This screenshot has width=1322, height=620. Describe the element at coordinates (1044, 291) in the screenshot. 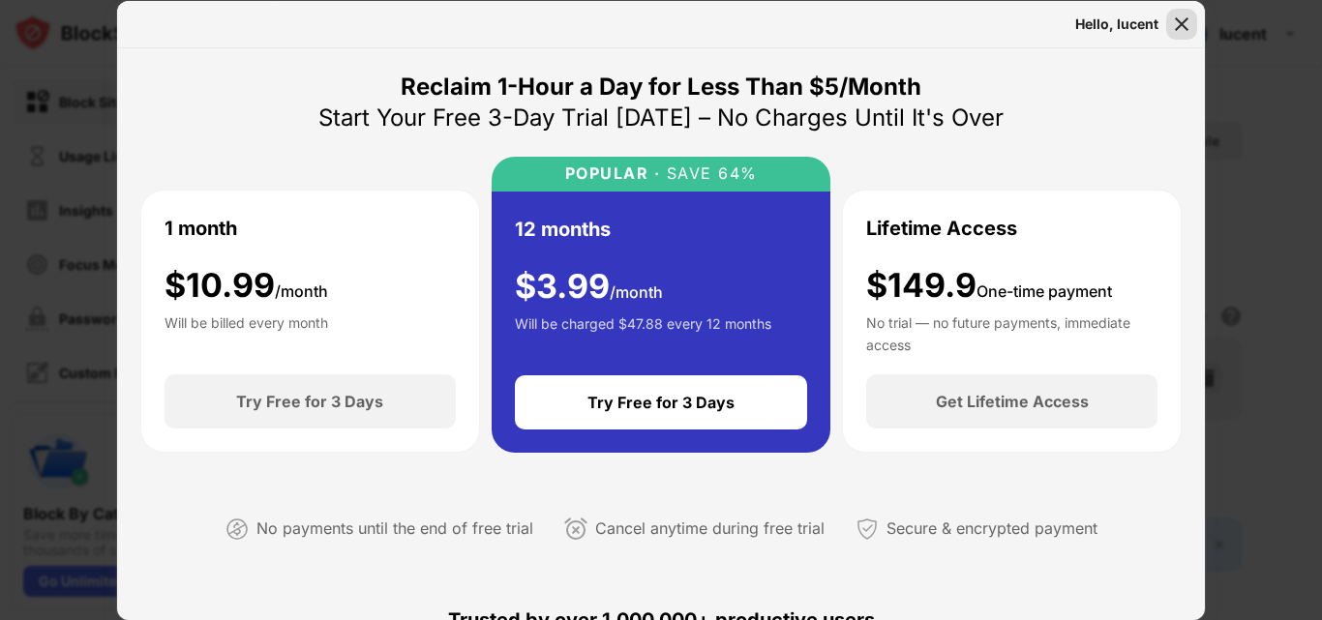

I see `span: One-time payment` at that location.